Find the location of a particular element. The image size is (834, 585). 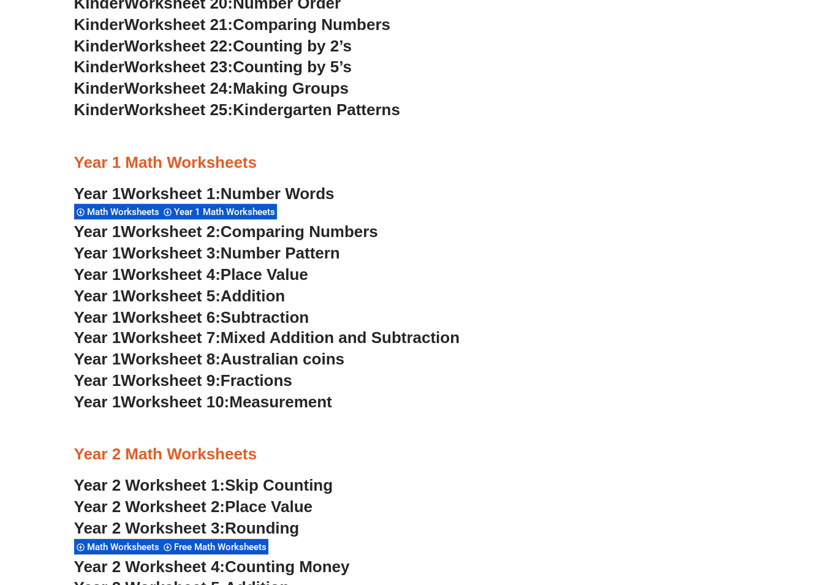

span: Addition is located at coordinates (252, 296).